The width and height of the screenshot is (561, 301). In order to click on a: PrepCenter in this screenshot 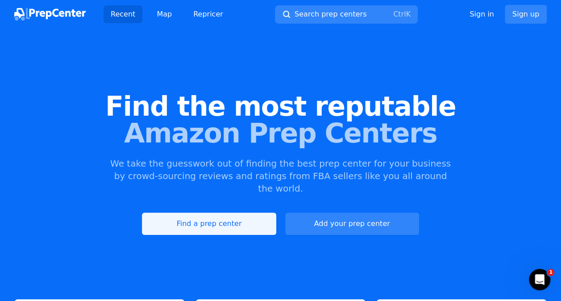, I will do `click(50, 14)`.